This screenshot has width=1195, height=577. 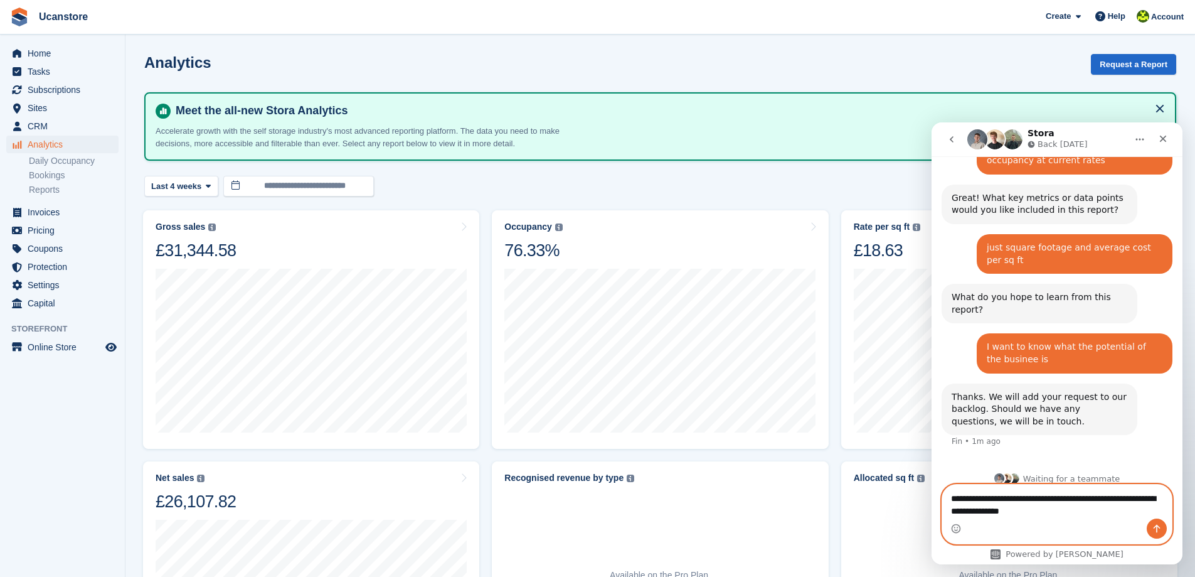 I want to click on button: Send a message…, so click(x=225, y=406).